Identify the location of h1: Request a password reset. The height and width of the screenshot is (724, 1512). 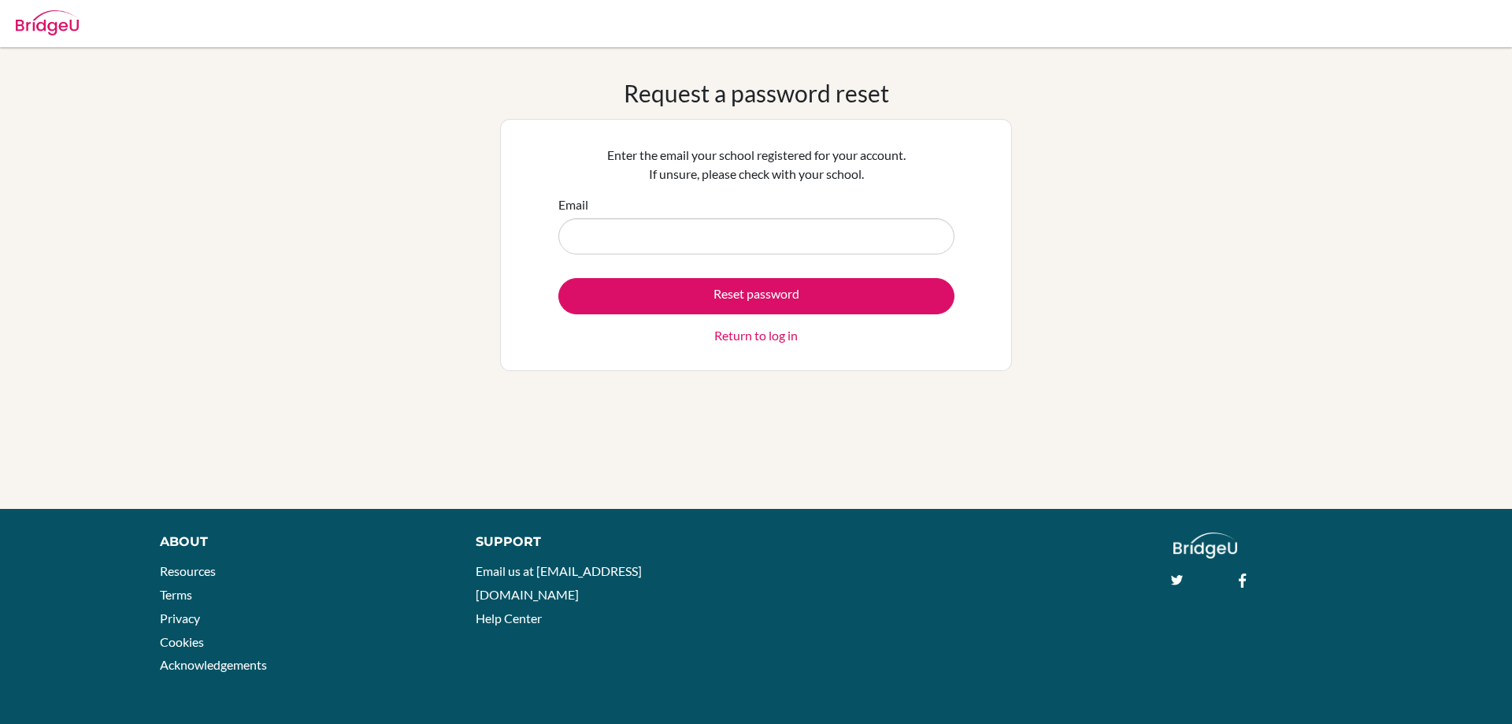
(756, 93).